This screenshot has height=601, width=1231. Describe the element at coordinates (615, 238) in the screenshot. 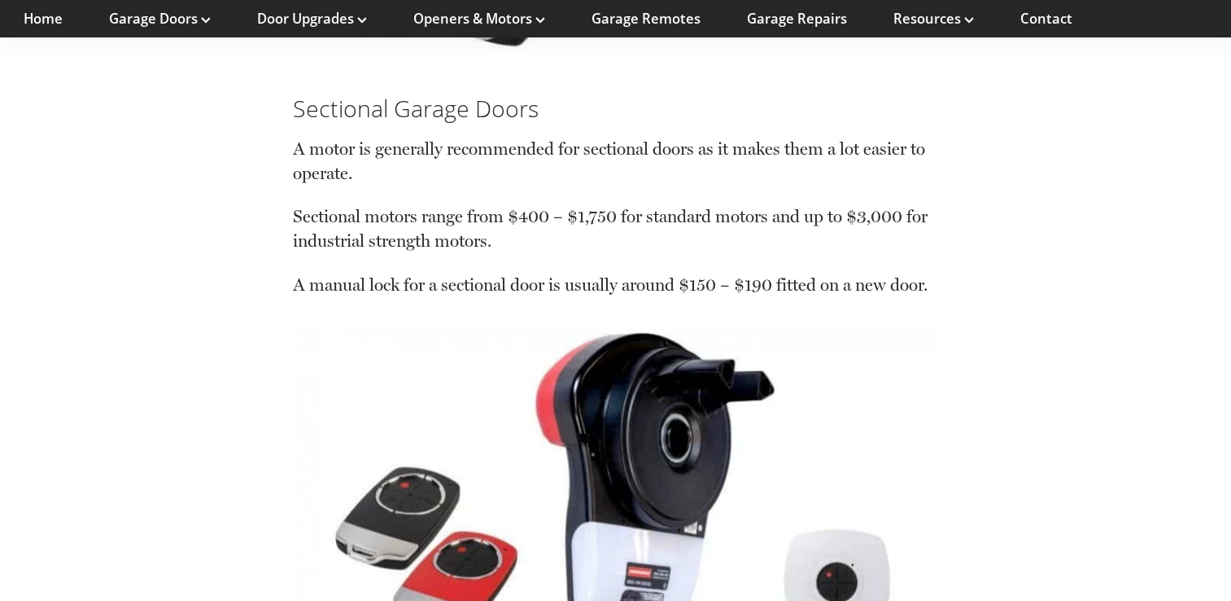

I see `p: Sectional motors range from $400 – $1,750 for standard motors and up to $3,000 for industrial str...` at that location.